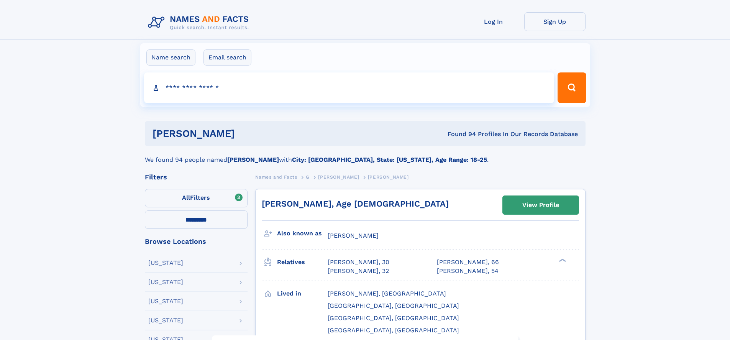 Image resolution: width=730 pixels, height=340 pixels. Describe the element at coordinates (572, 88) in the screenshot. I see `button: Search Button` at that location.